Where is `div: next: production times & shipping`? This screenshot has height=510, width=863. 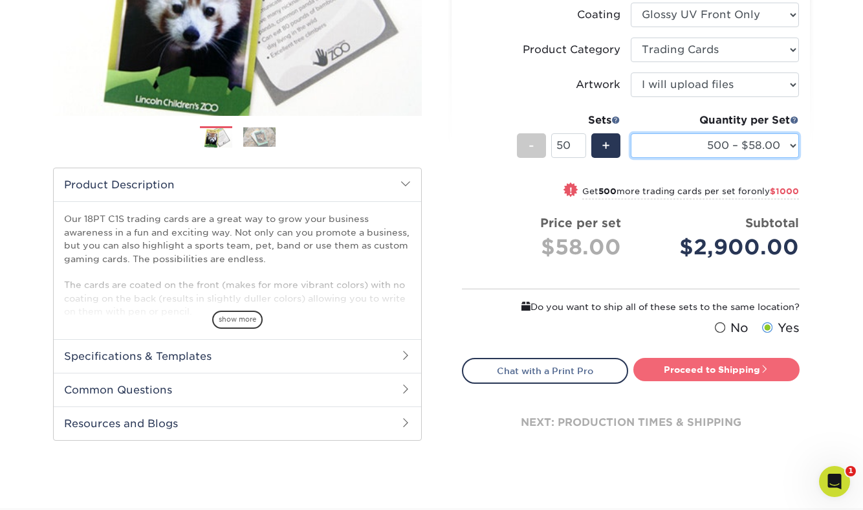 div: next: production times & shipping is located at coordinates (631, 422).